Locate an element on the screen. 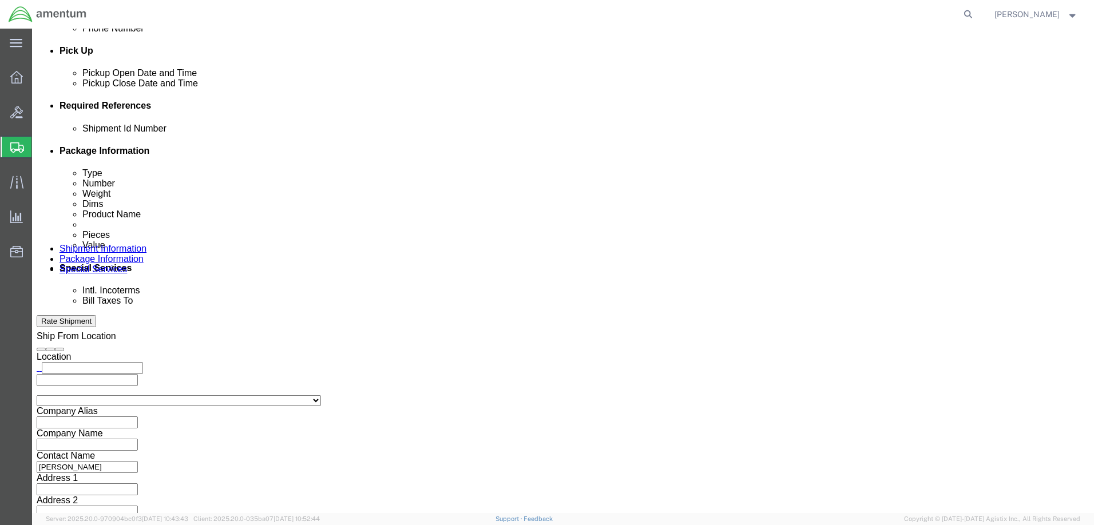 This screenshot has height=525, width=1094. a: Feedback is located at coordinates (538, 519).